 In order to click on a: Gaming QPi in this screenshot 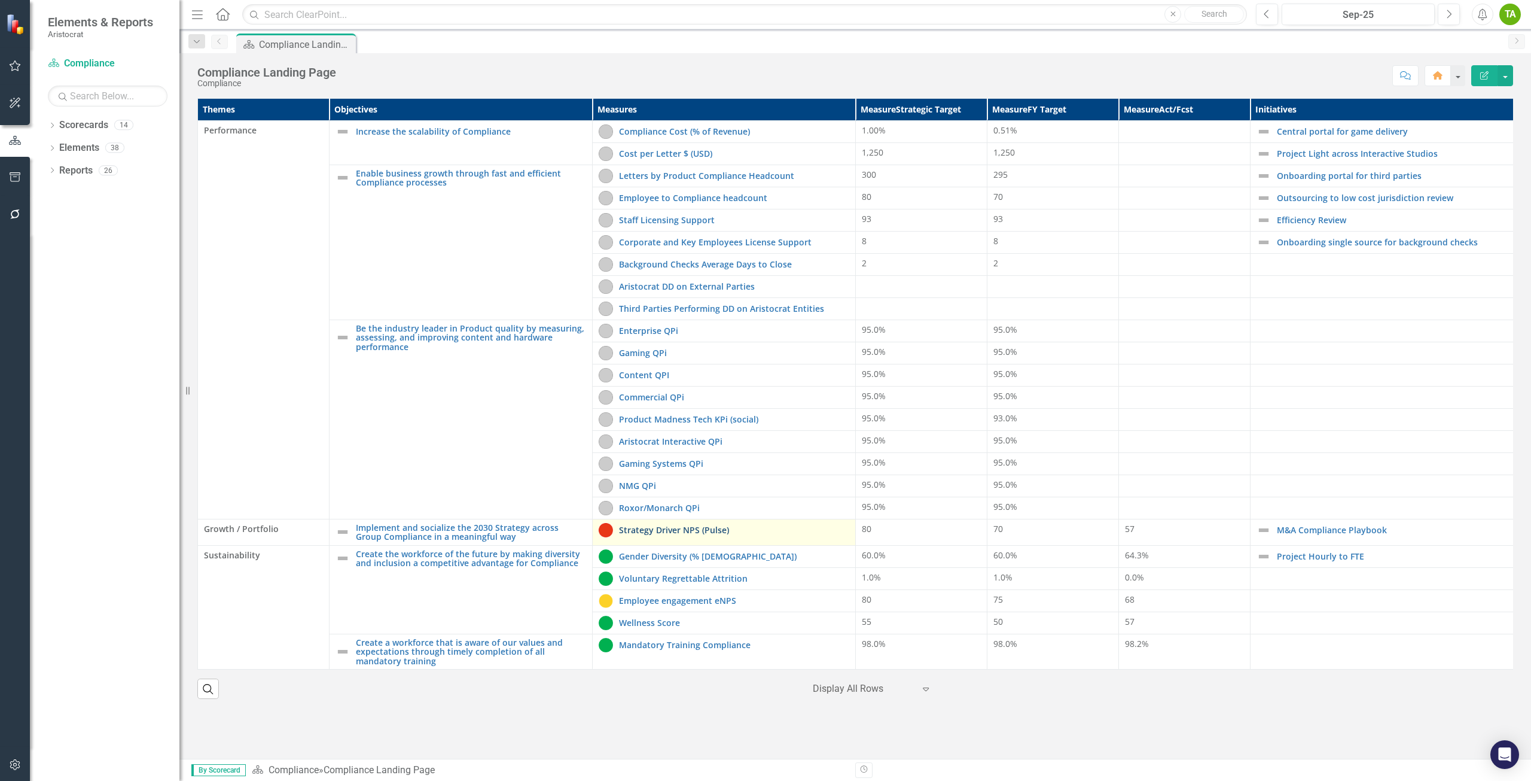, I will do `click(734, 352)`.